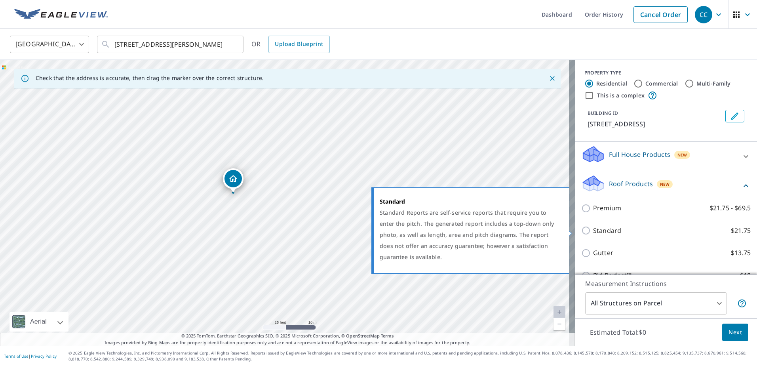 The image size is (757, 366). I want to click on div: CC, so click(704, 15).